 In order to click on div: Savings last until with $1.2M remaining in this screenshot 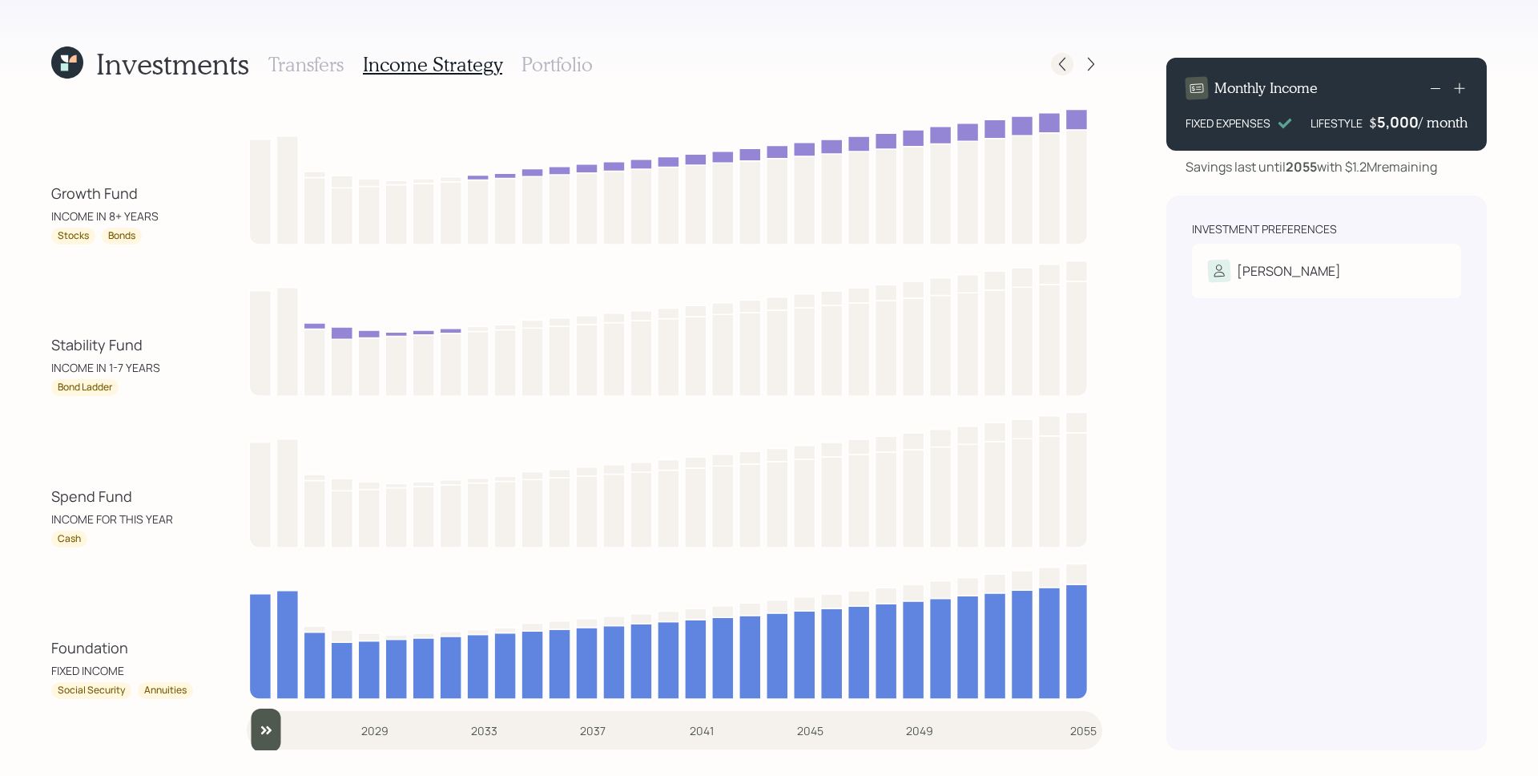, I will do `click(1312, 167)`.